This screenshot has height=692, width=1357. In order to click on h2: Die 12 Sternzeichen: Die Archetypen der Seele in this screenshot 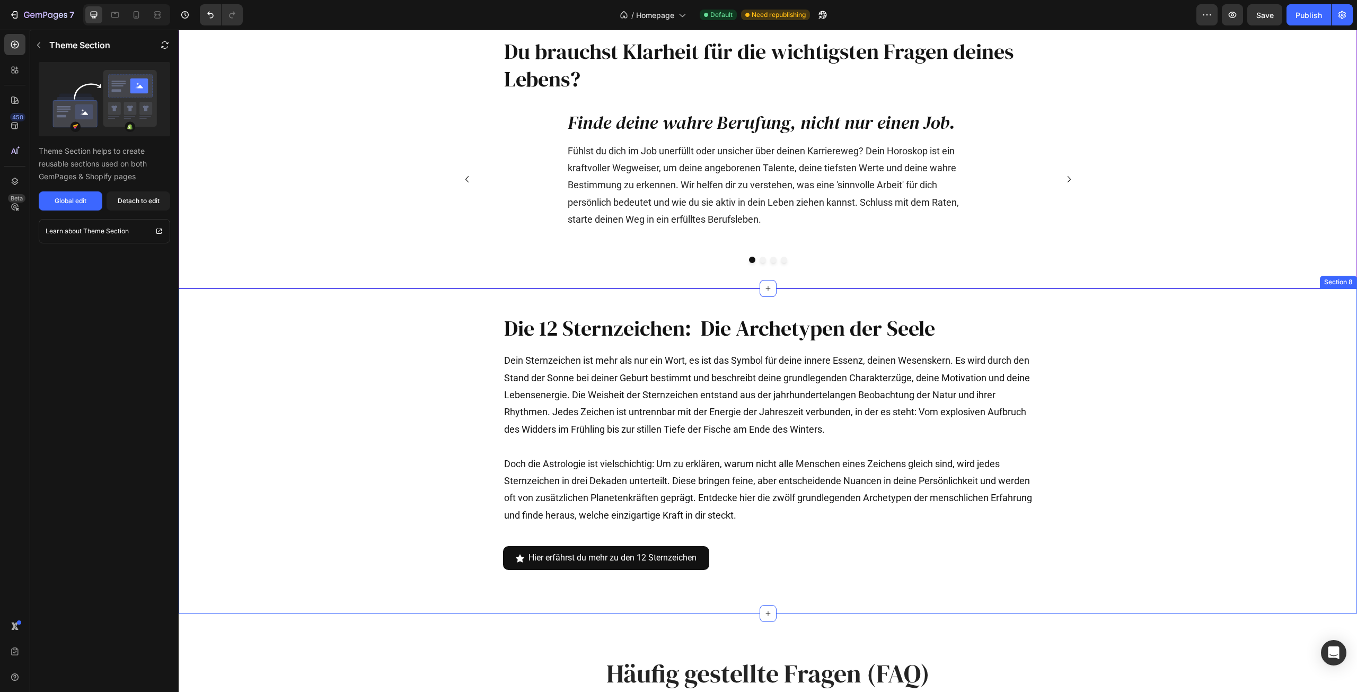, I will do `click(590, 298)`.